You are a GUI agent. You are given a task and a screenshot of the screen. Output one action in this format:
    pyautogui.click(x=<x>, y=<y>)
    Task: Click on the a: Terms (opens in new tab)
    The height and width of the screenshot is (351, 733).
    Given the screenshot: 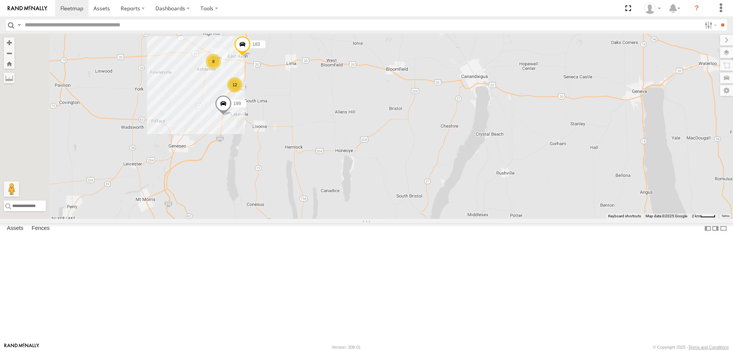 What is the action you would take?
    pyautogui.click(x=726, y=216)
    